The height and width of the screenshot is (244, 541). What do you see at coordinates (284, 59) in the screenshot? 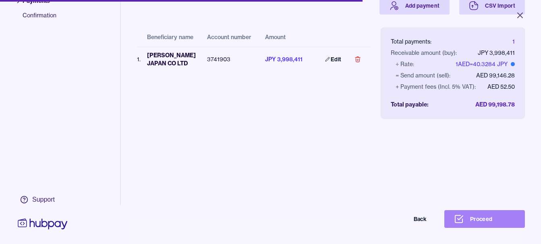
I see `td: JPY 3,998,411` at bounding box center [284, 59].